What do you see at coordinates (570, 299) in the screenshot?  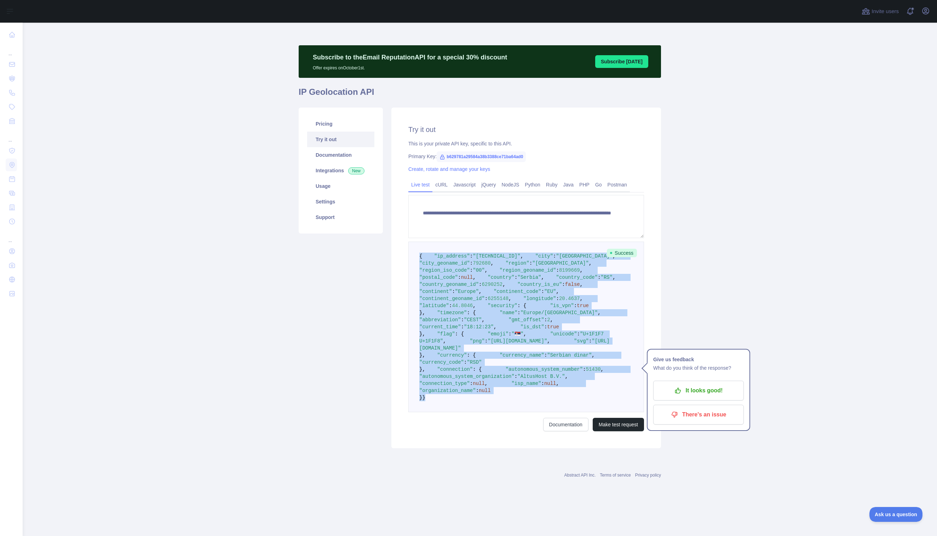 I see `span: 20.4637` at bounding box center [570, 299].